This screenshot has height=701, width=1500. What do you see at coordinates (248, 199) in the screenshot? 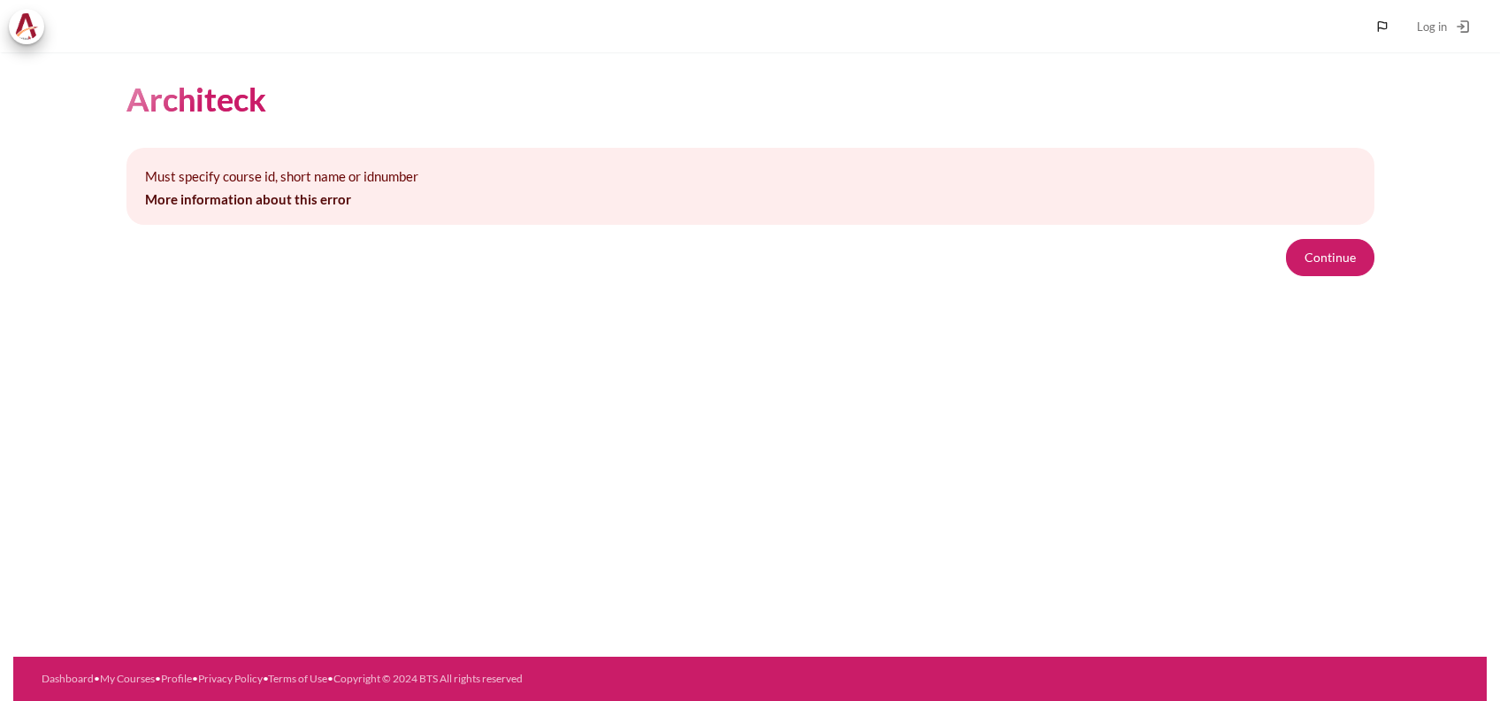
I see `a: More information about this error` at bounding box center [248, 199].